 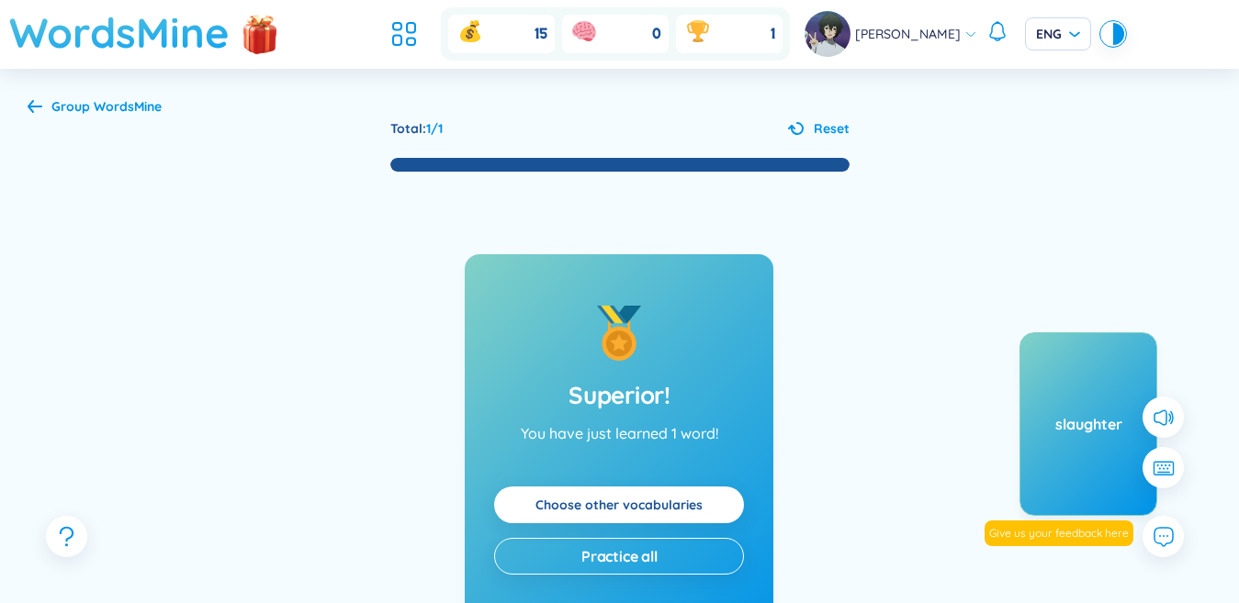 I want to click on a: Group WordsMine, so click(x=95, y=108).